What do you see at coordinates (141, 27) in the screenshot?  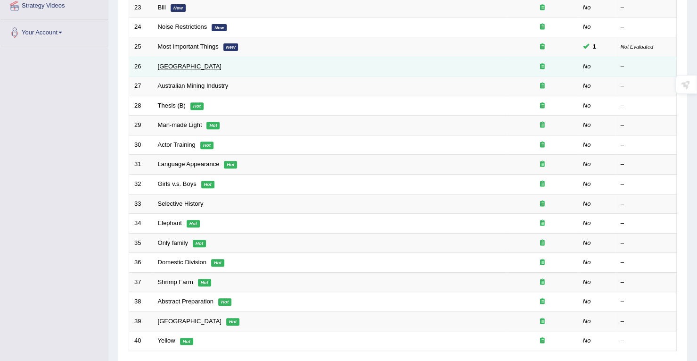 I see `td: 24` at bounding box center [141, 27].